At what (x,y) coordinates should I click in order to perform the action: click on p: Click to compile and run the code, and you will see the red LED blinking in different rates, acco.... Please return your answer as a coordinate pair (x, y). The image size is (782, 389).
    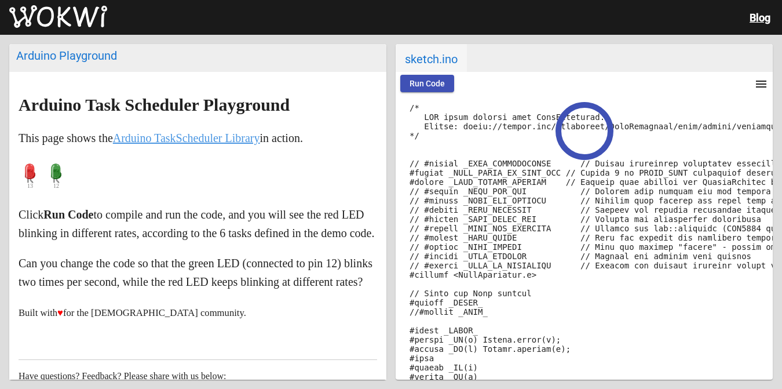
    Looking at the image, I should click on (198, 224).